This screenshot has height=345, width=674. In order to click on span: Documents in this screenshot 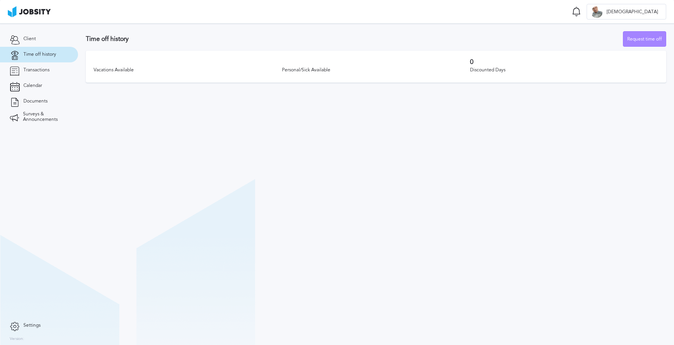, I will do `click(35, 101)`.